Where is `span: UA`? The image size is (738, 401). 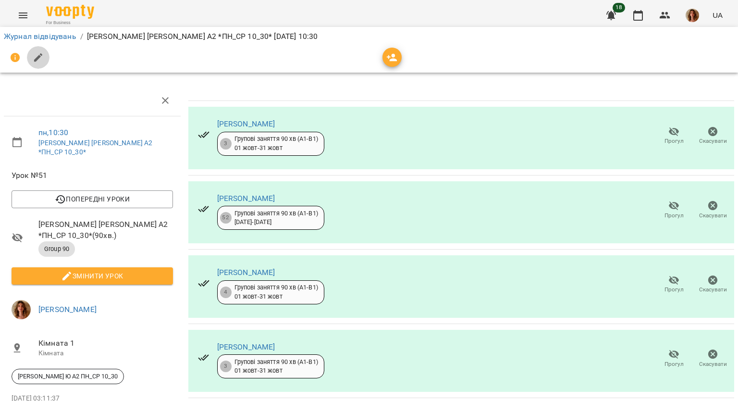
span: UA is located at coordinates (718, 15).